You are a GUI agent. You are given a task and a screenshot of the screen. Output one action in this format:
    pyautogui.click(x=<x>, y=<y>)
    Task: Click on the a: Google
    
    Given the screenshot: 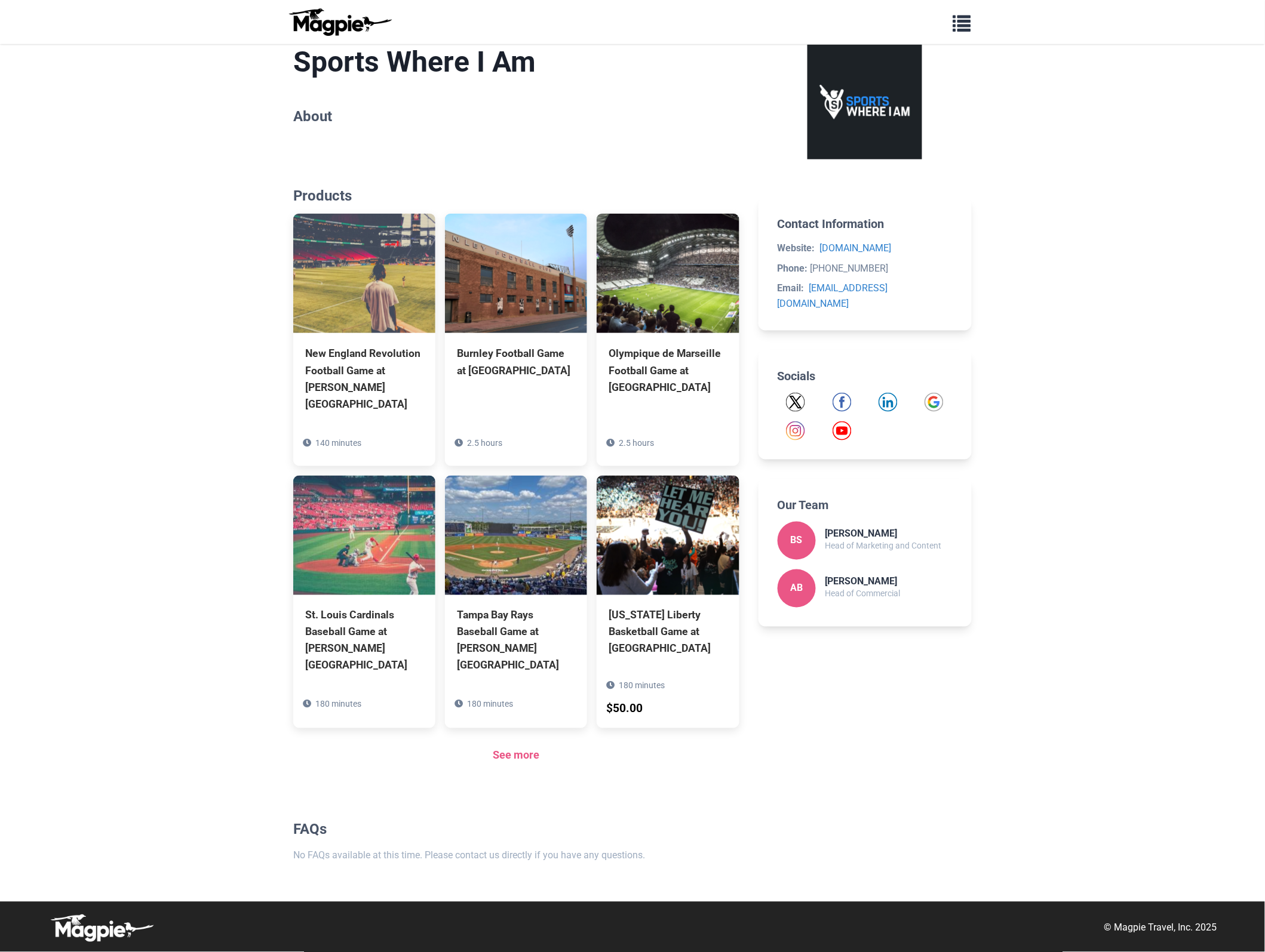 What is the action you would take?
    pyautogui.click(x=934, y=402)
    